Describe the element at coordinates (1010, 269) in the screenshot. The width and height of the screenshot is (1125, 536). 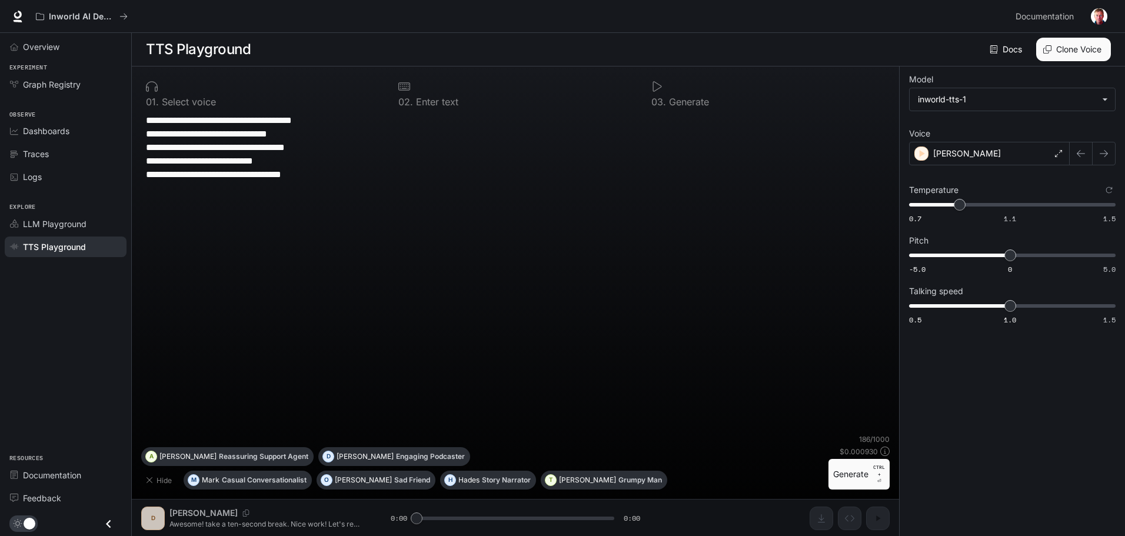
I see `span: 0` at that location.